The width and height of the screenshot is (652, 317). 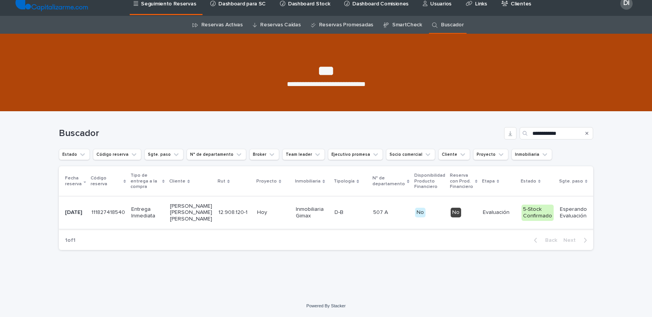 What do you see at coordinates (304, 154) in the screenshot?
I see `button: Team leader` at bounding box center [304, 154].